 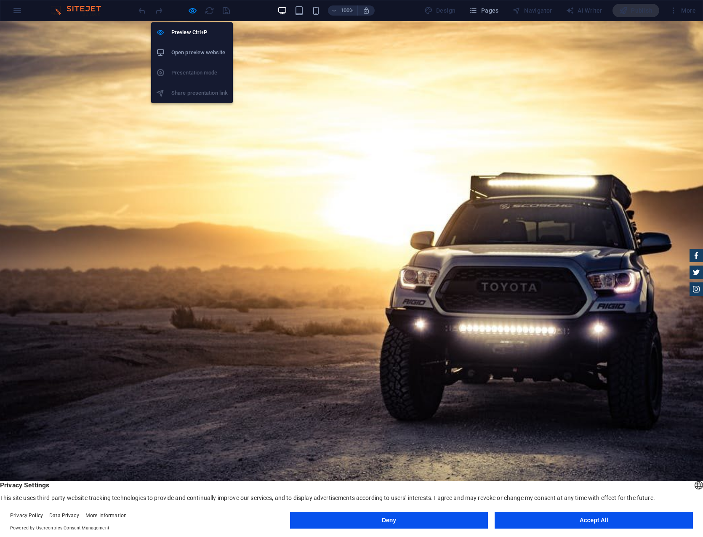 I want to click on span: Pages, so click(x=483, y=11).